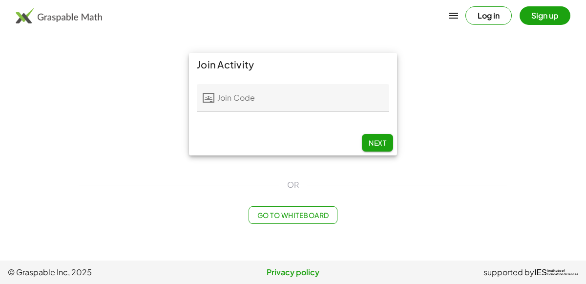 The image size is (586, 284). Describe the element at coordinates (292, 215) in the screenshot. I see `button: Go to Whiteboard` at that location.